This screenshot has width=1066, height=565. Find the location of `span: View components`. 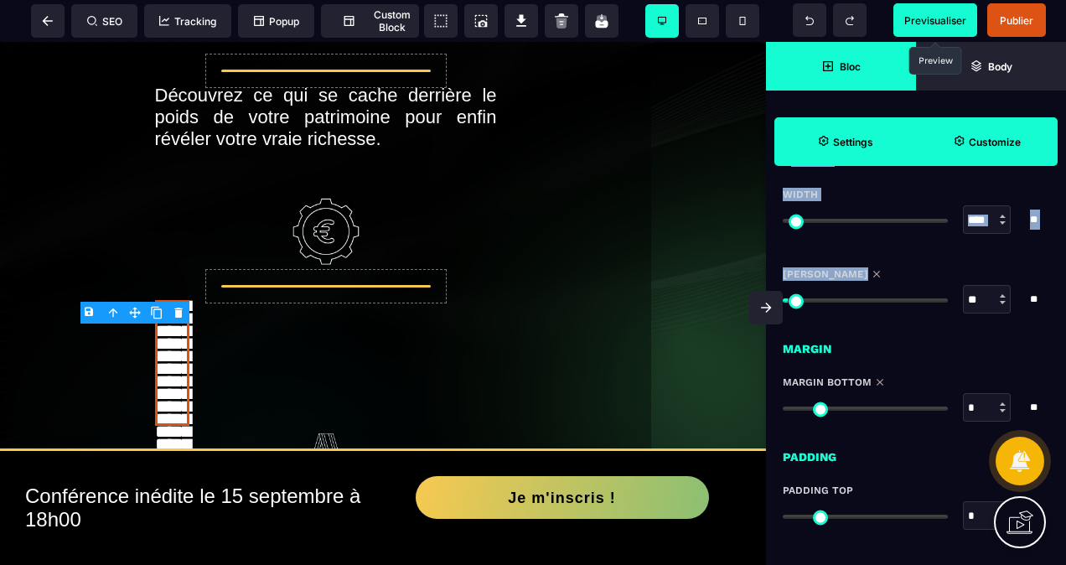

span: View components is located at coordinates (441, 21).